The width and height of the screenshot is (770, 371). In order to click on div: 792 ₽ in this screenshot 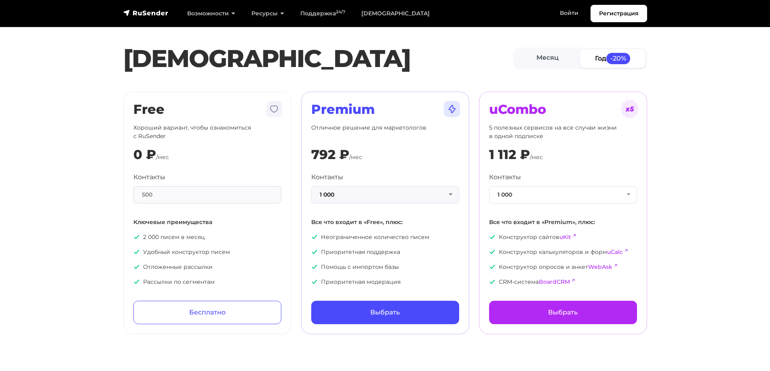, I will do `click(330, 155)`.